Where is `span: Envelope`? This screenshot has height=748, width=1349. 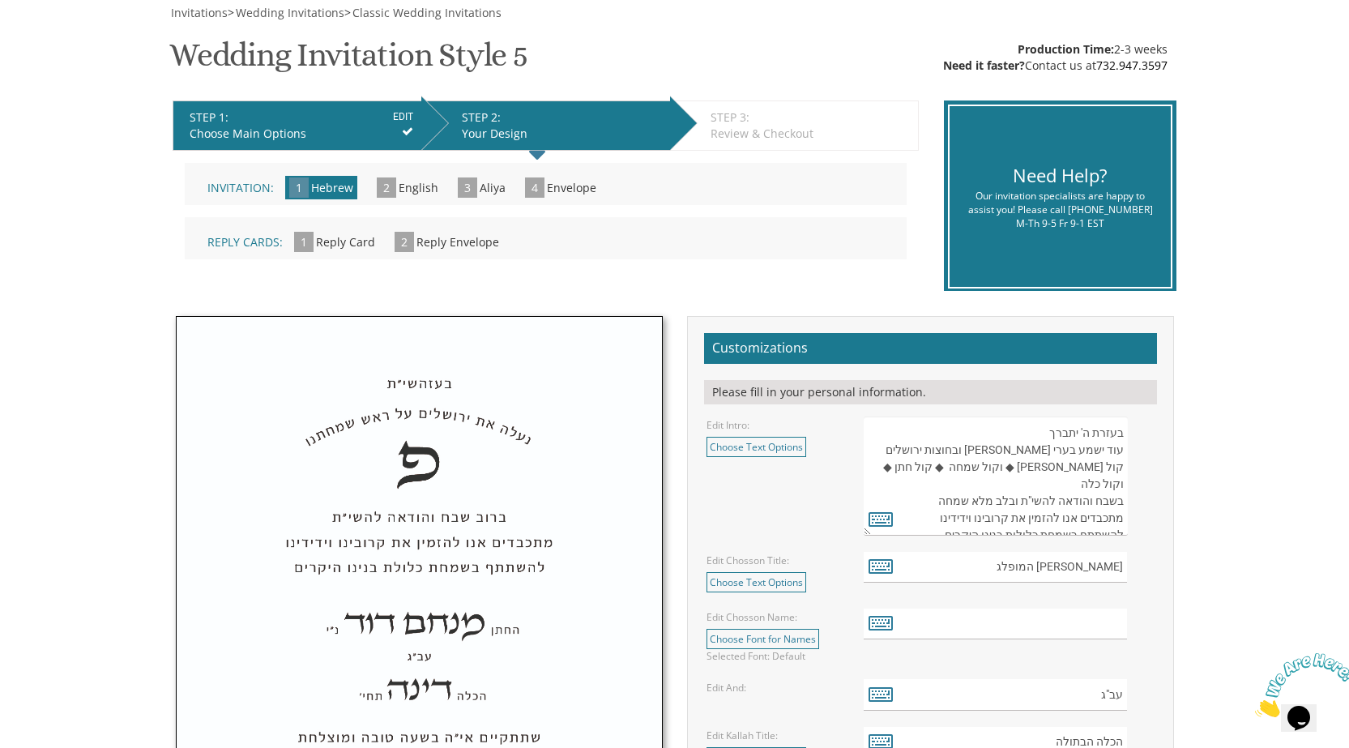 span: Envelope is located at coordinates (571, 187).